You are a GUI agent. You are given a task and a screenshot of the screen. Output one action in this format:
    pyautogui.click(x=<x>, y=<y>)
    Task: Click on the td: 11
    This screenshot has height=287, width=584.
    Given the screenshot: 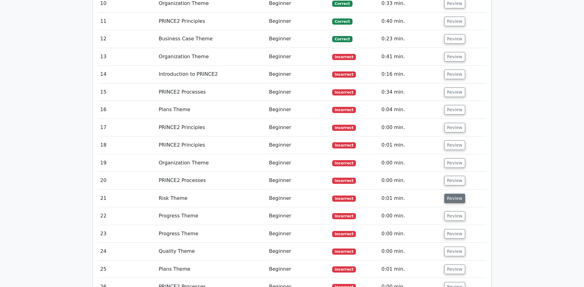 What is the action you would take?
    pyautogui.click(x=127, y=21)
    